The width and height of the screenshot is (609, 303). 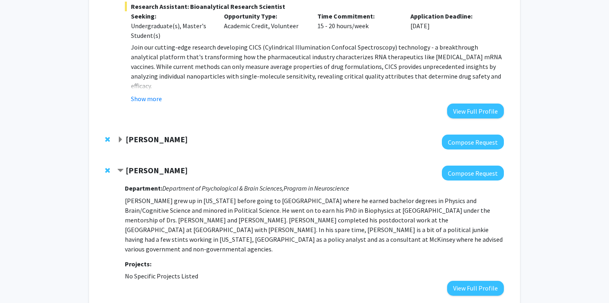 I want to click on span: Research Assistant: Bioanalytical Research Scientist, so click(x=314, y=6).